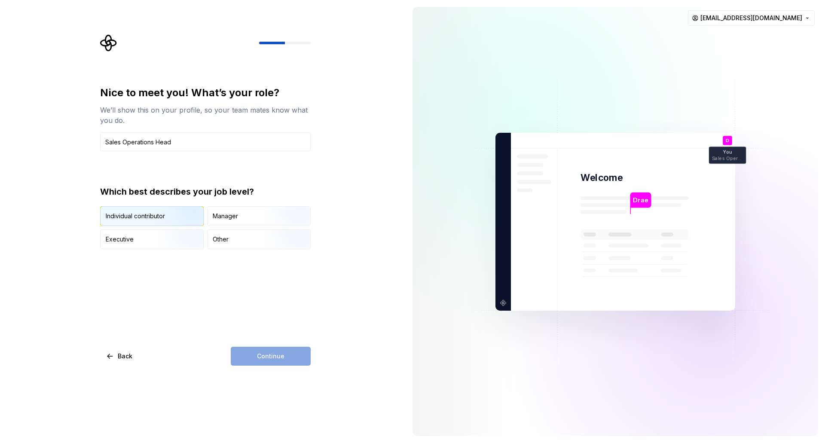  I want to click on p: Welcome, so click(602, 177).